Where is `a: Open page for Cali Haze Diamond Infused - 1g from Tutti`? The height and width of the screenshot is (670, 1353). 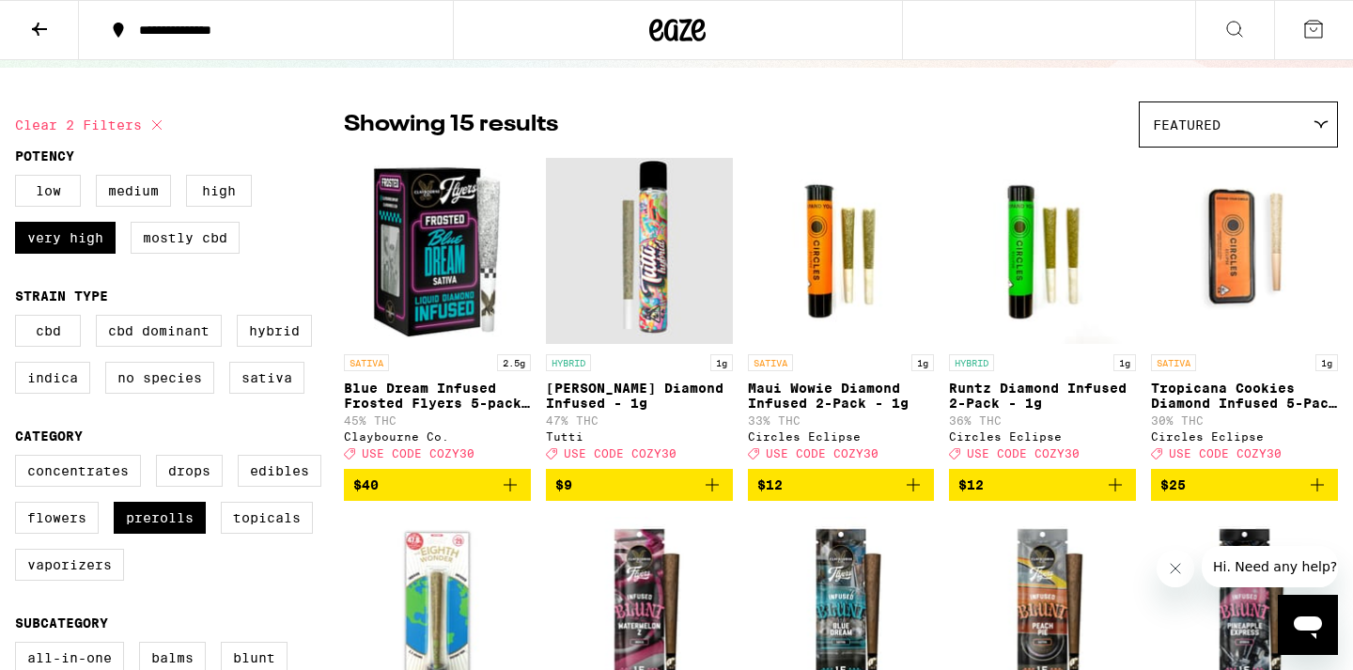
a: Open page for Cali Haze Diamond Infused - 1g from Tutti is located at coordinates (639, 313).